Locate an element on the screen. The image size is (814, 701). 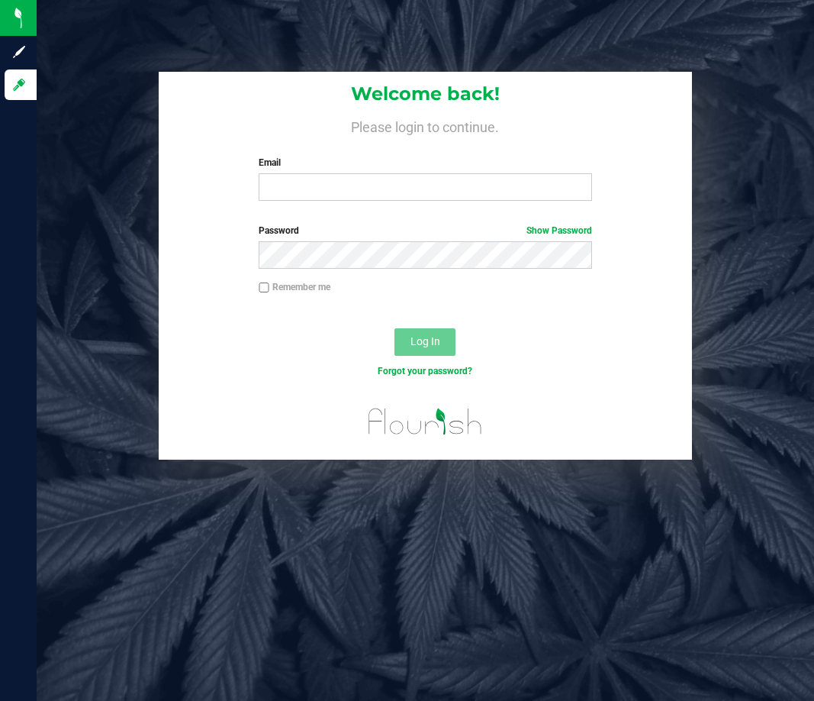
span: Log In is located at coordinates (425, 341).